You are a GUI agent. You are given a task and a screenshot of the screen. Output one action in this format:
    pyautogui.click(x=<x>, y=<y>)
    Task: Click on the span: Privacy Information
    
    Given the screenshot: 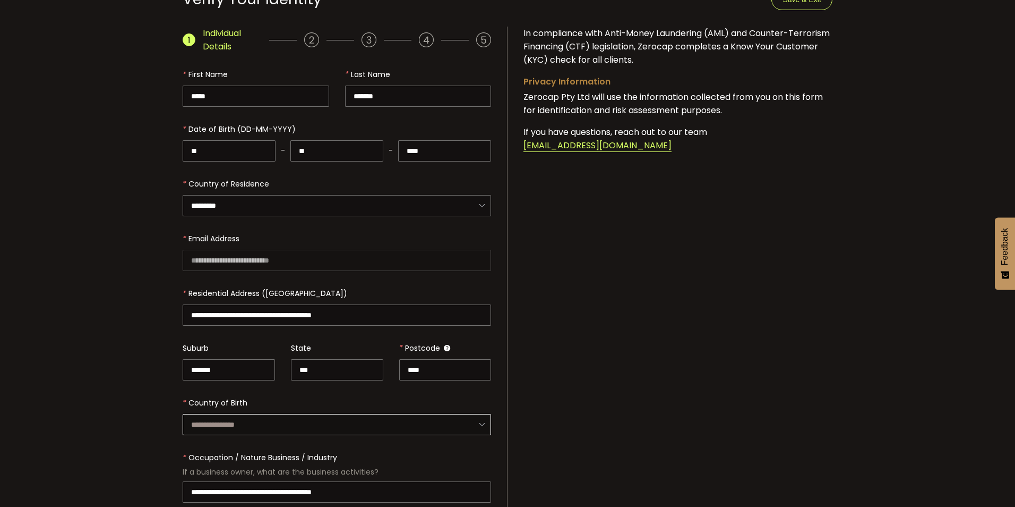 What is the action you would take?
    pyautogui.click(x=567, y=81)
    